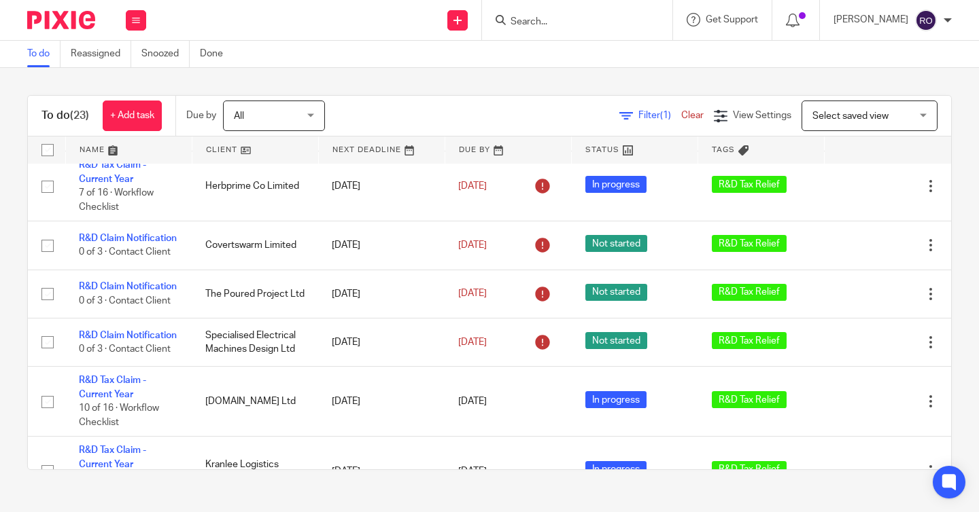  I want to click on a: To do, so click(43, 54).